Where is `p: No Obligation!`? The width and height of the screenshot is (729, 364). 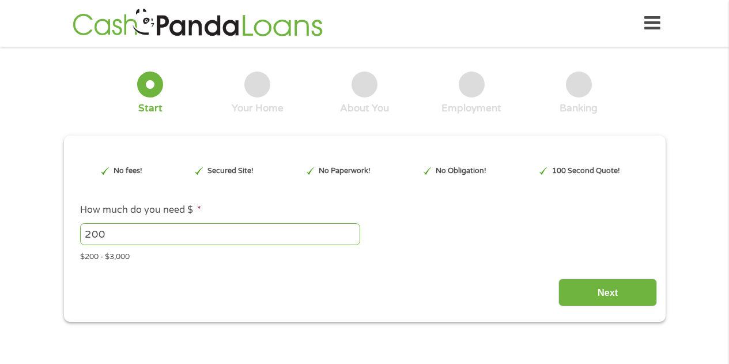 p: No Obligation! is located at coordinates (461, 171).